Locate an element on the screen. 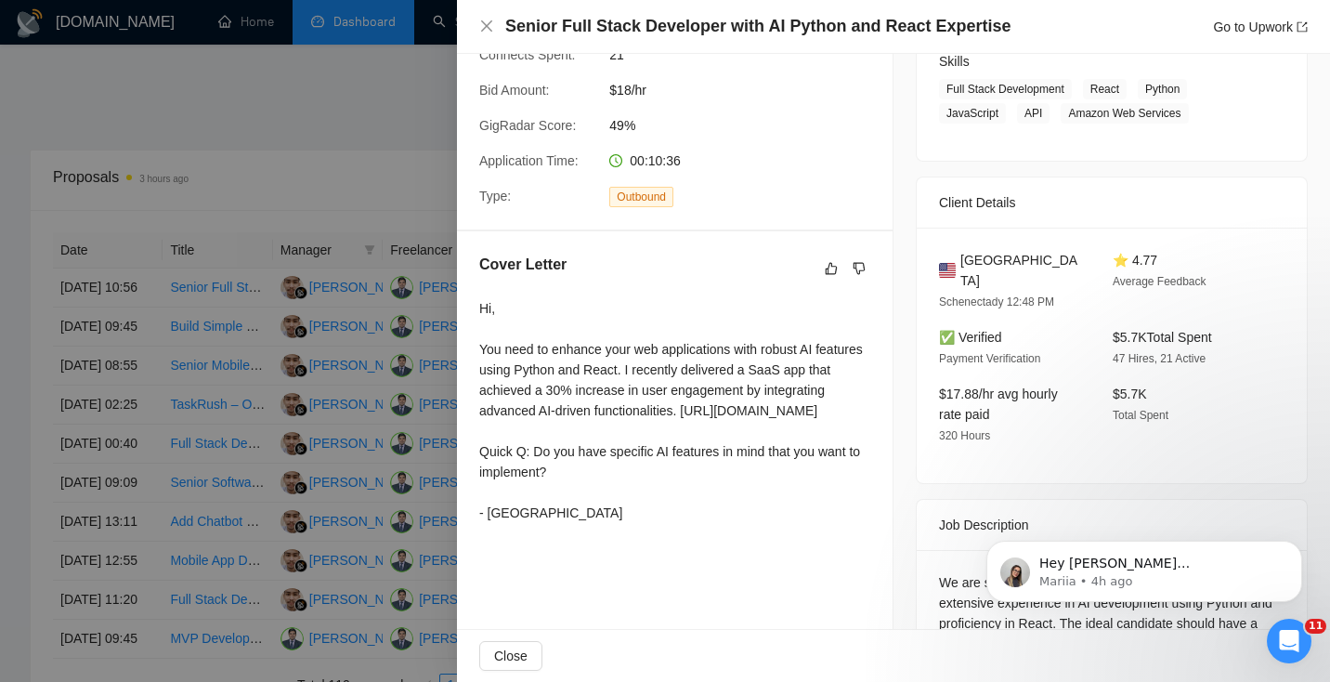 The height and width of the screenshot is (682, 1330). a: Go to Upworkexport is located at coordinates (1260, 27).